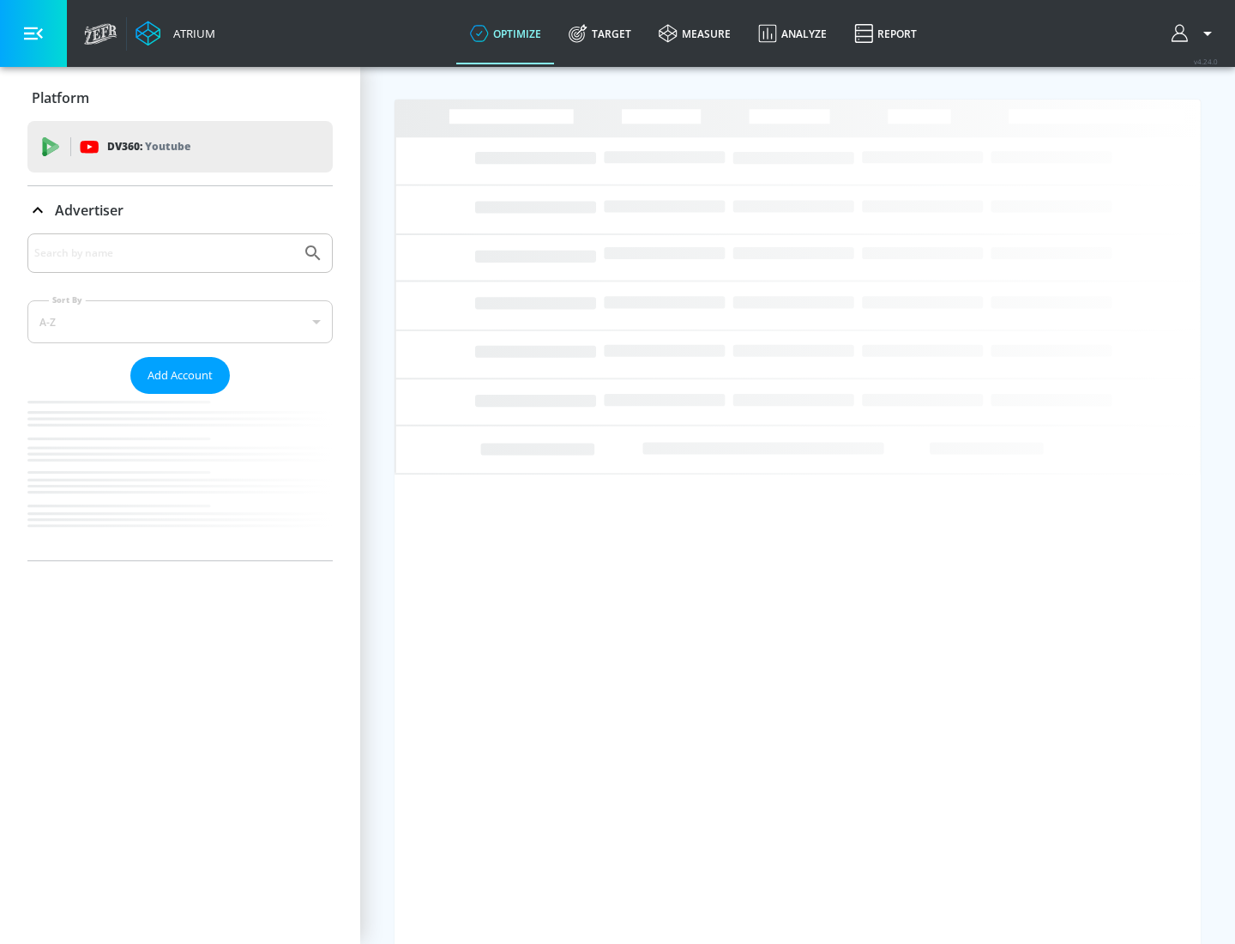 The height and width of the screenshot is (944, 1235). What do you see at coordinates (60, 98) in the screenshot?
I see `p: Platform` at bounding box center [60, 98].